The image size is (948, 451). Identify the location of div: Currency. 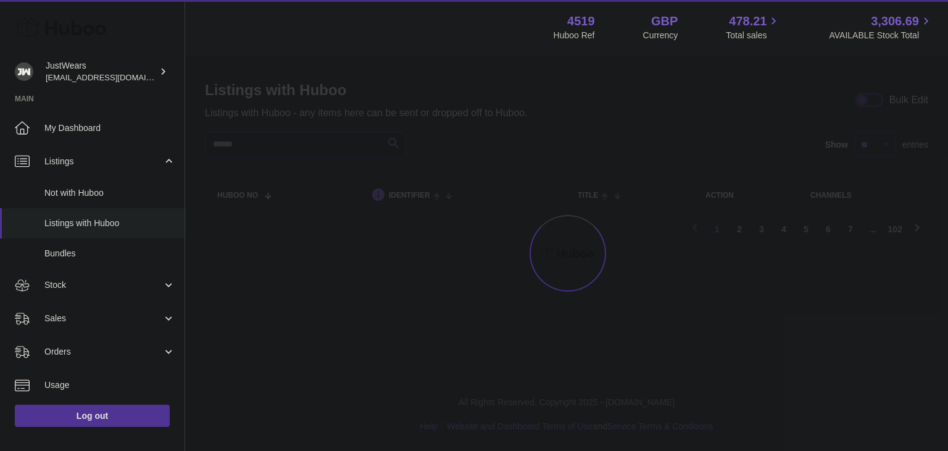
(661, 35).